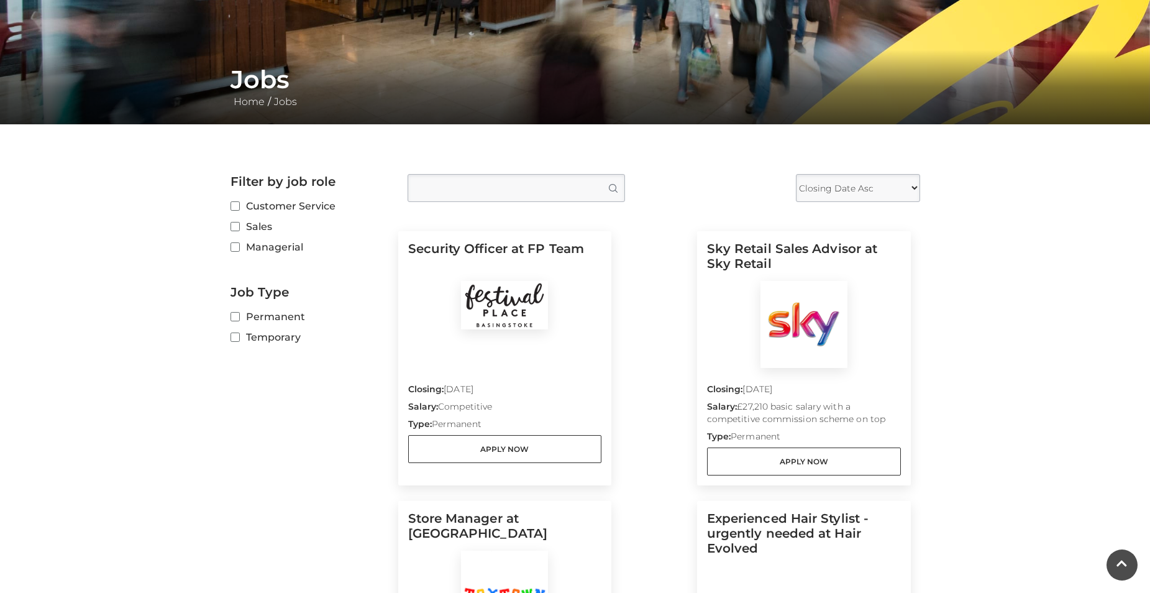  What do you see at coordinates (309, 247) in the screenshot?
I see `label: Managerial` at bounding box center [309, 247].